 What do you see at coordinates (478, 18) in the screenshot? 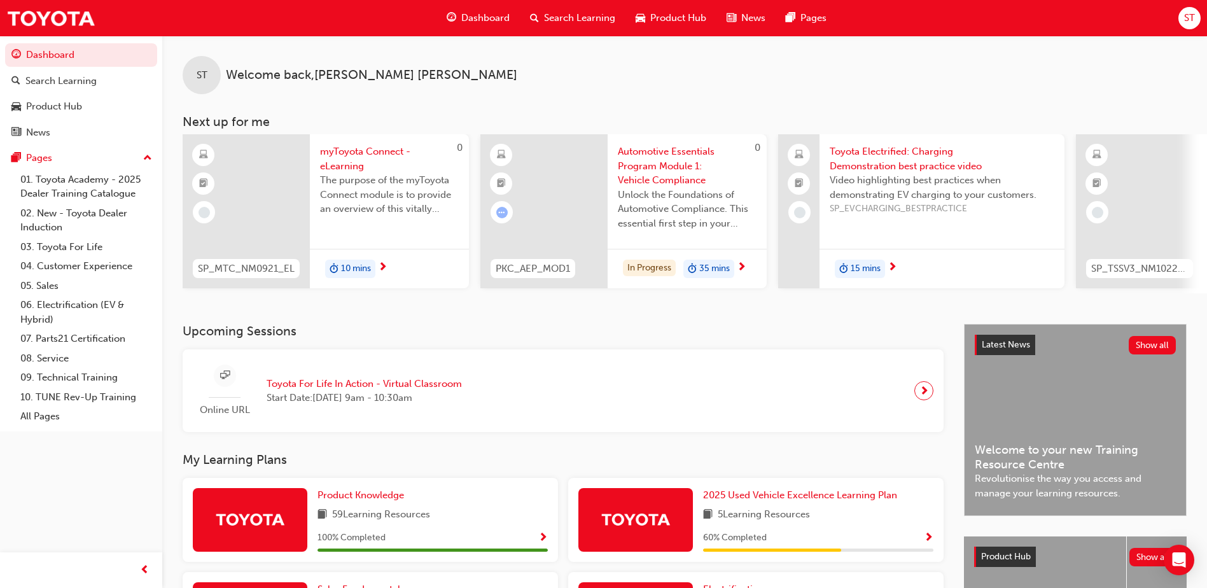
I see `a: guage-iconDashboard` at bounding box center [478, 18].